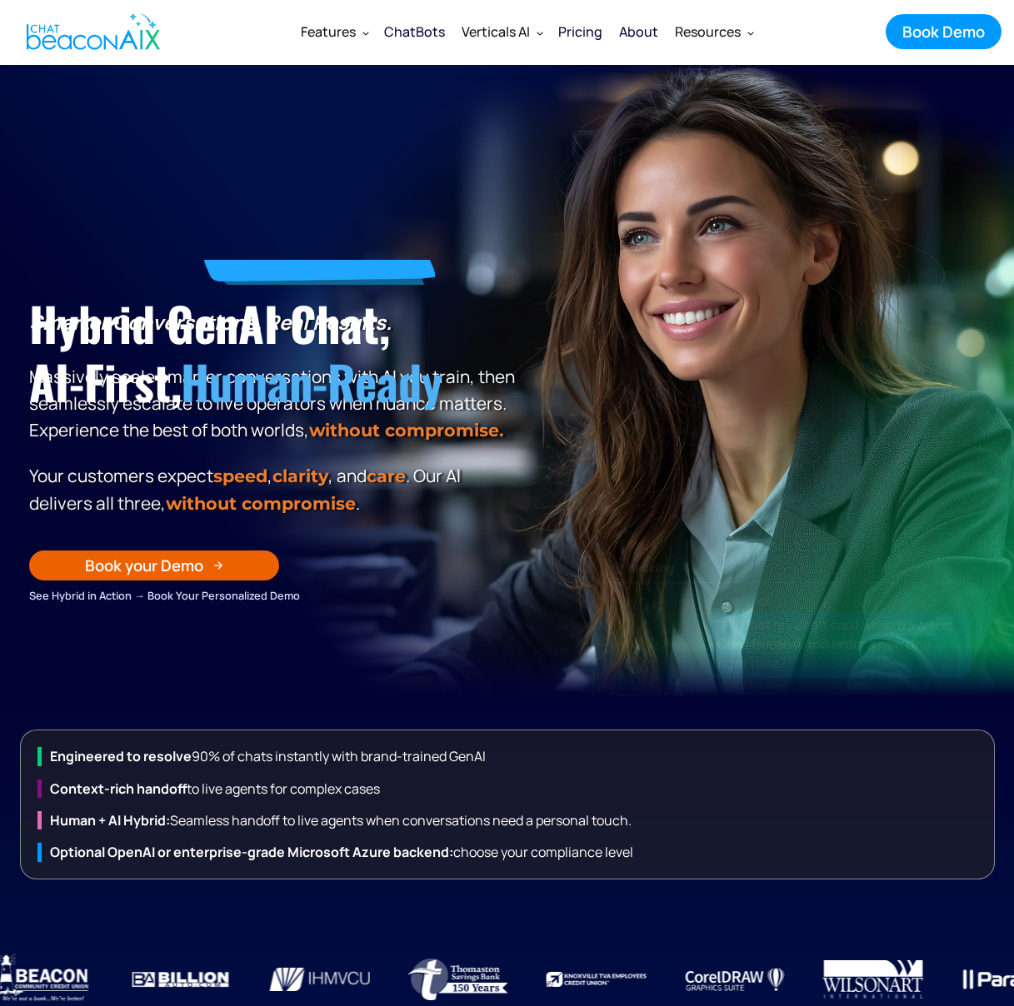  I want to click on strong: Context-rich handoff, so click(118, 789).